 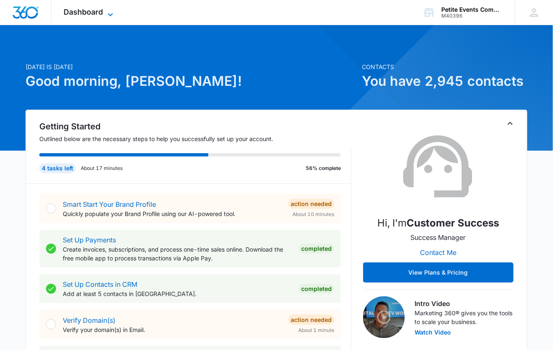 I want to click on h3: Intro Video, so click(x=464, y=303).